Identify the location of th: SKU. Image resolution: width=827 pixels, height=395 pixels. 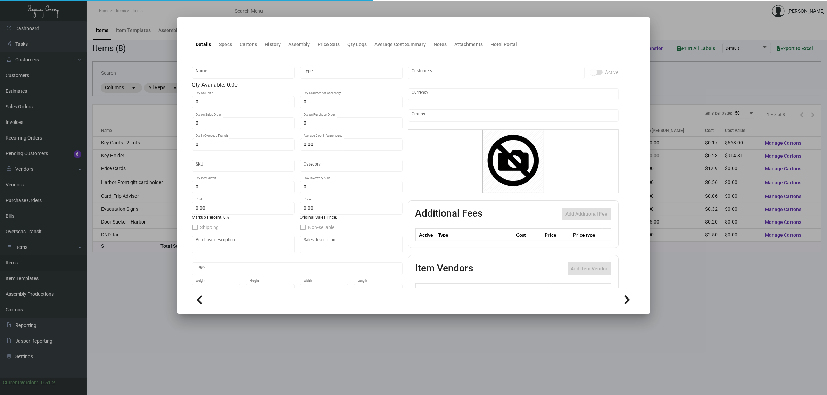
(581, 290).